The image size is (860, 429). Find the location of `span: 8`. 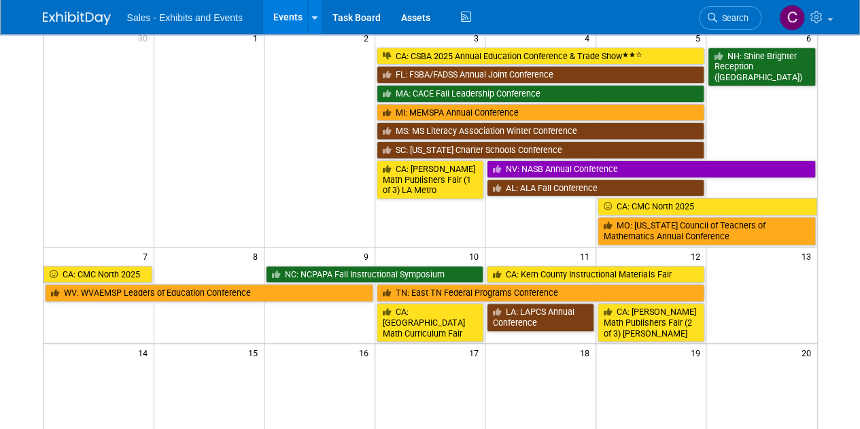

span: 8 is located at coordinates (258, 256).